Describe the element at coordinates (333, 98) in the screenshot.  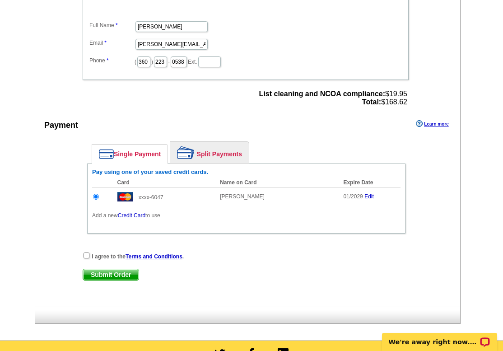
I see `span: $19.95 $168.62` at that location.